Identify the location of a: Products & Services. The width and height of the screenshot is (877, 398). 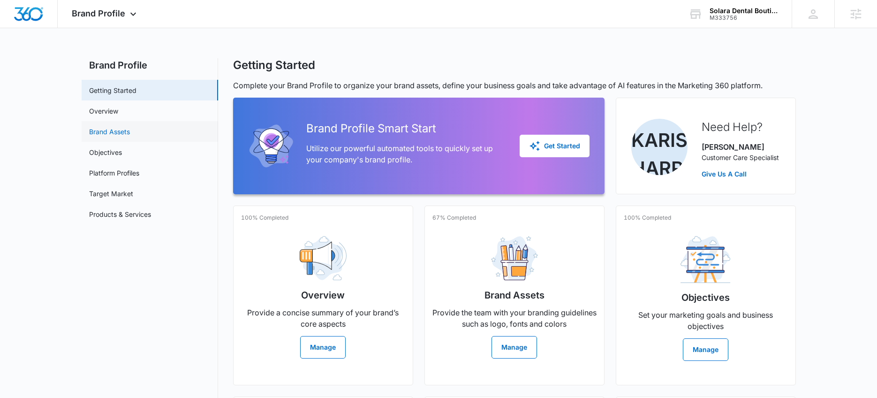
(120, 214).